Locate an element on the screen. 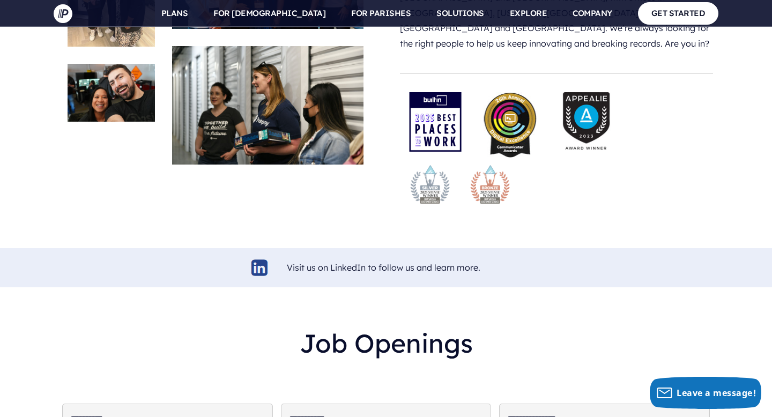 Image resolution: width=772 pixels, height=417 pixels. button: Leave a message! is located at coordinates (705, 393).